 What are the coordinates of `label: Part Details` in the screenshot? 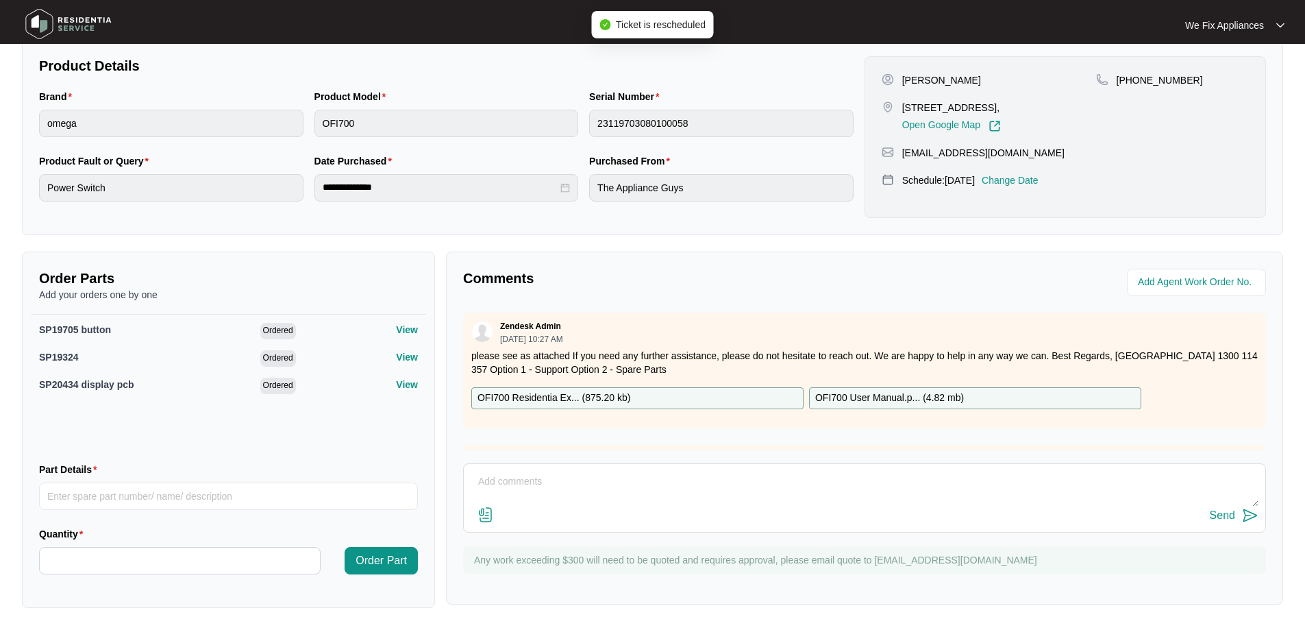 It's located at (71, 469).